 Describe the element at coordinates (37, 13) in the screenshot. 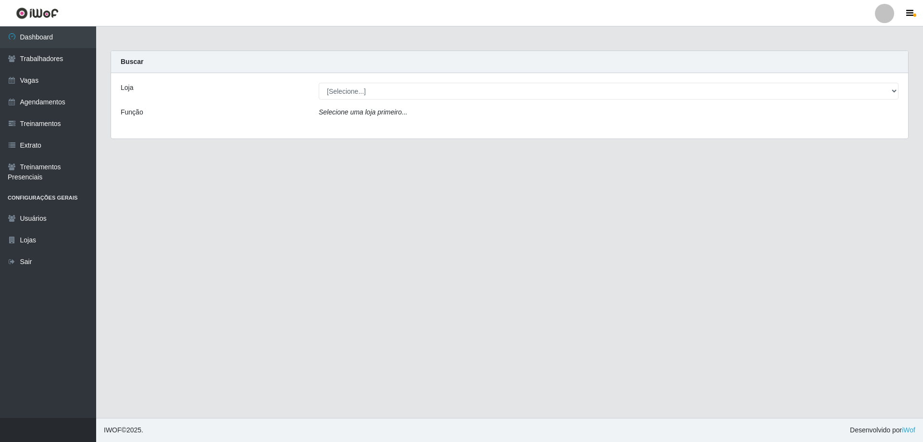

I see `img: CoreUI Logo` at that location.